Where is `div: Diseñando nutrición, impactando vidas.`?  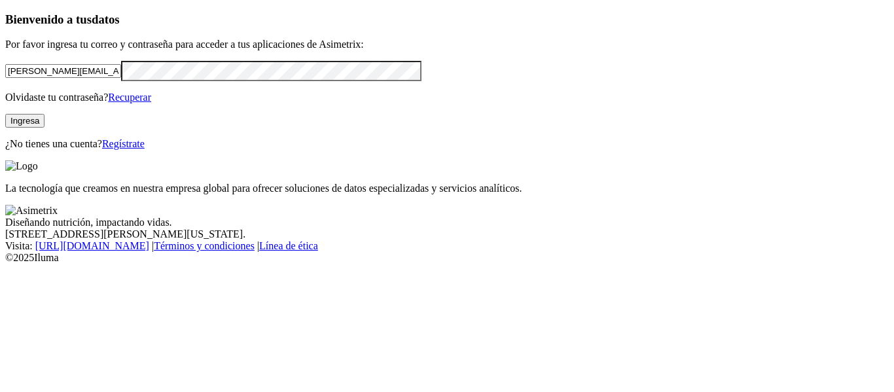 div: Diseñando nutrición, impactando vidas. is located at coordinates (447, 222).